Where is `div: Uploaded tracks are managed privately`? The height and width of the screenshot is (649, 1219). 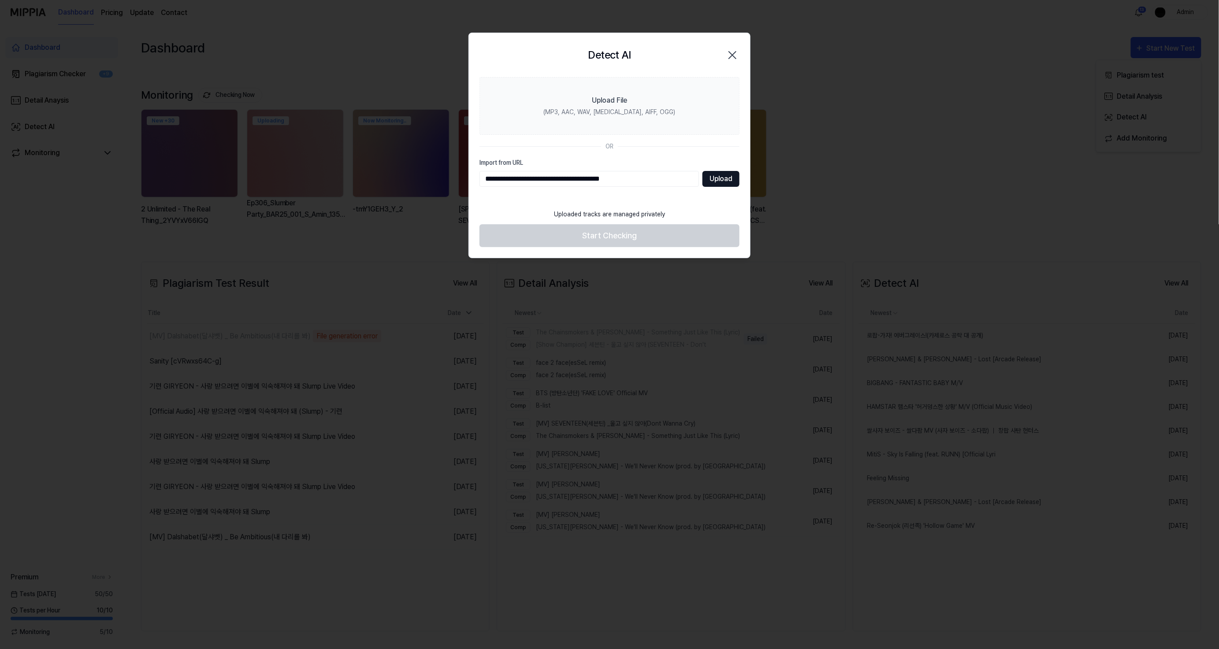
div: Uploaded tracks are managed privately is located at coordinates (609, 214).